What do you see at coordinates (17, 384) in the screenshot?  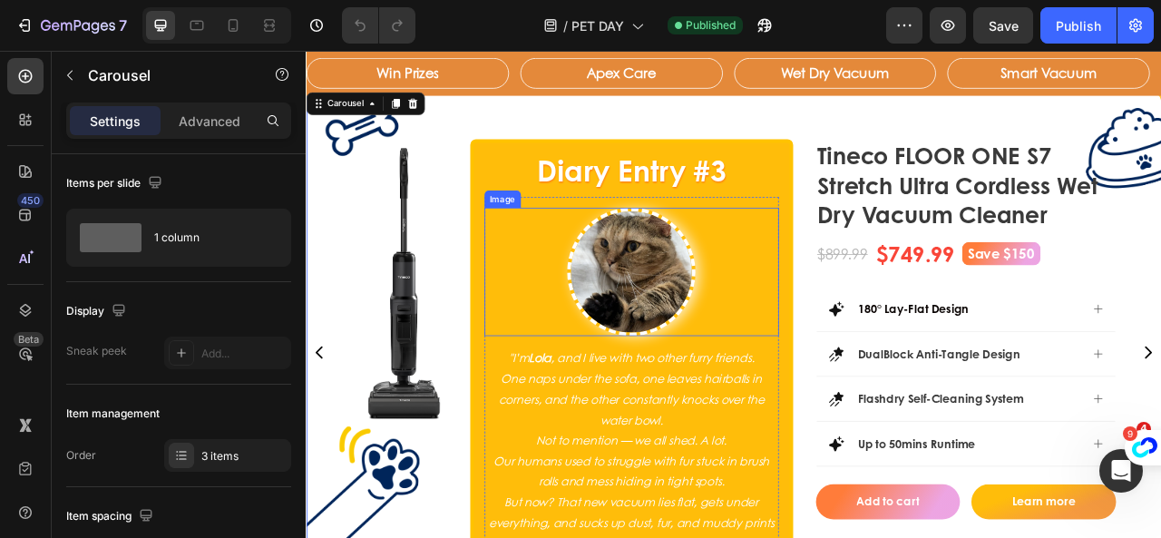 I see `button: Carousel Back Arrow` at bounding box center [17, 384].